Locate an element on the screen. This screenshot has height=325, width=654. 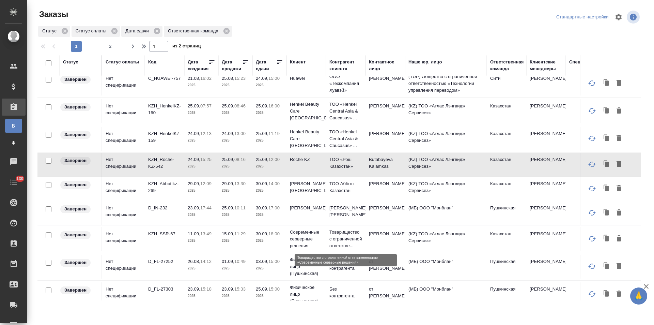
p: KZH_Abbottkz-269 is located at coordinates (165, 187).